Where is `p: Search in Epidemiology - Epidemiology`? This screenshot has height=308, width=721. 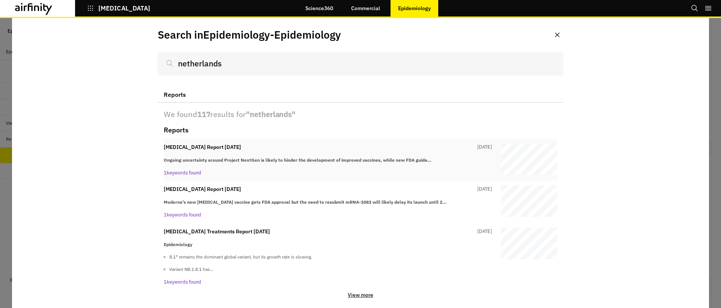 p: Search in Epidemiology - Epidemiology is located at coordinates (249, 35).